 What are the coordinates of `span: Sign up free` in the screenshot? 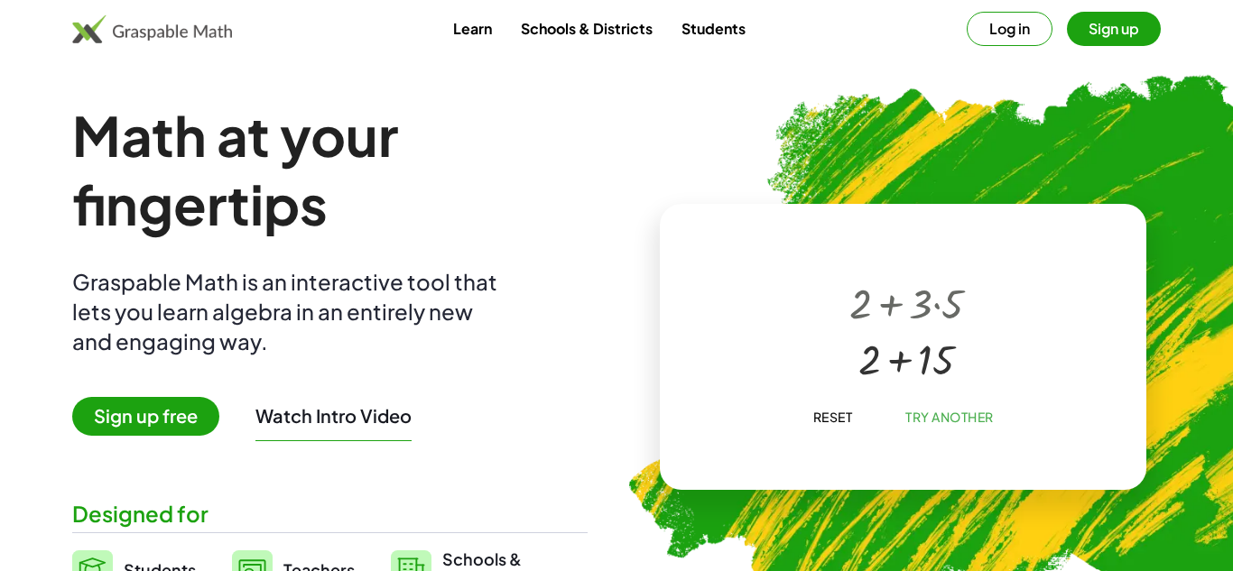 It's located at (145, 416).